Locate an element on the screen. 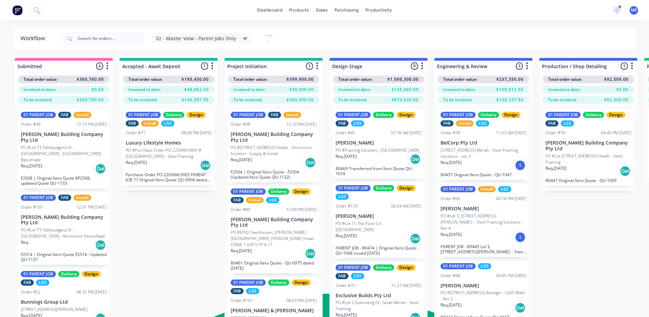 This screenshot has width=649, height=317. span: $48,862.50 is located at coordinates (196, 90).